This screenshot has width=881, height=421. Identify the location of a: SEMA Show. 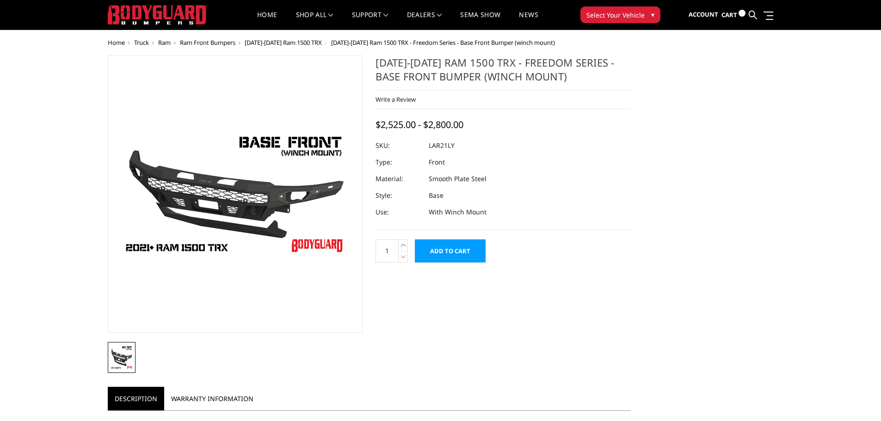
(480, 20).